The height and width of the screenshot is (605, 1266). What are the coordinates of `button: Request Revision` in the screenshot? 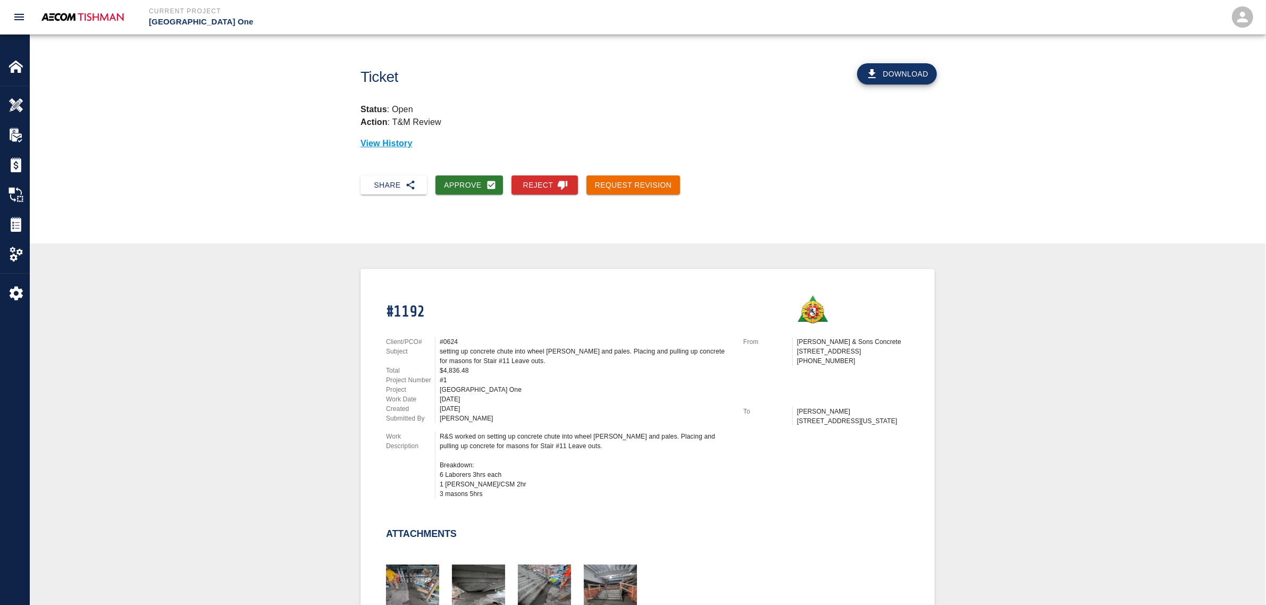 It's located at (633, 185).